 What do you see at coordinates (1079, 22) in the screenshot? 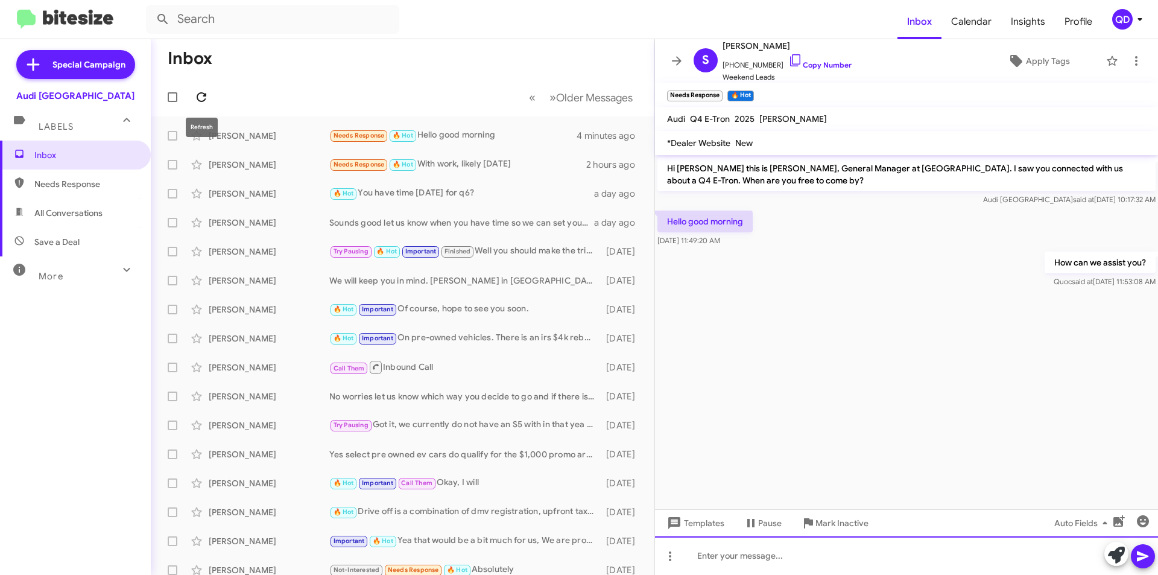
I see `span: Profile` at bounding box center [1079, 22].